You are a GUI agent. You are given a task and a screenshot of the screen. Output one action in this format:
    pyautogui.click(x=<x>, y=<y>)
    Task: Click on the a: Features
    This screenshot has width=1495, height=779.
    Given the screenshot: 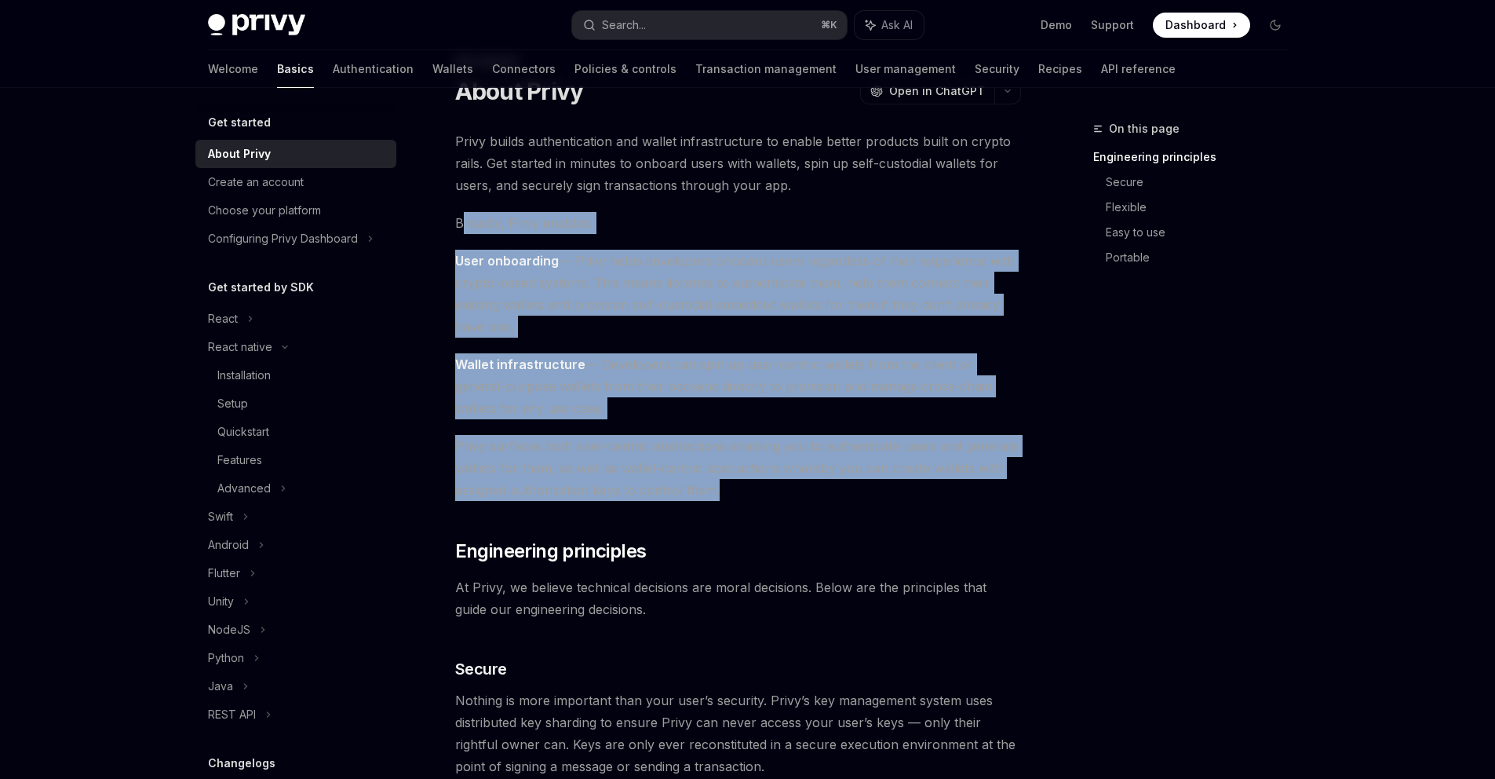 What is the action you would take?
    pyautogui.click(x=296, y=460)
    